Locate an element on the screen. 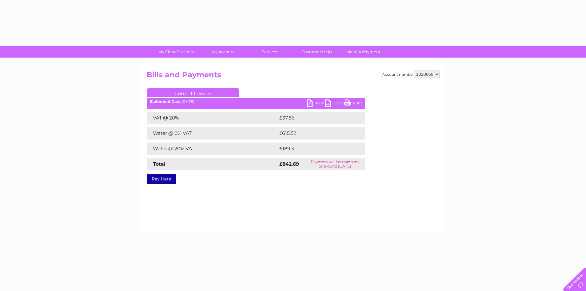  td: Water @ 20% VAT is located at coordinates (212, 149).